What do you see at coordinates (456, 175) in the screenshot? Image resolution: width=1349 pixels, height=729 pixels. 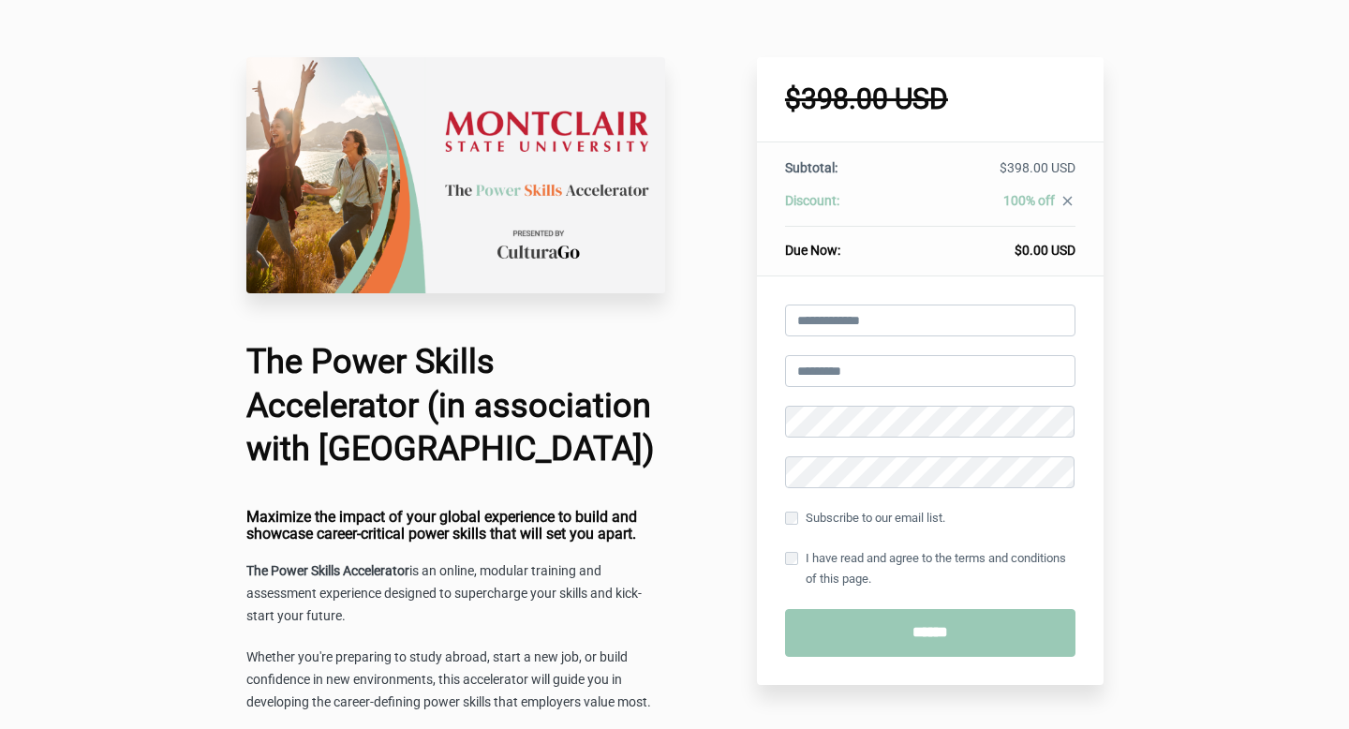 I see `img: 22c75da-26a4-67b4-fa6d-d7146dedb322_Montclair.png` at bounding box center [456, 175].